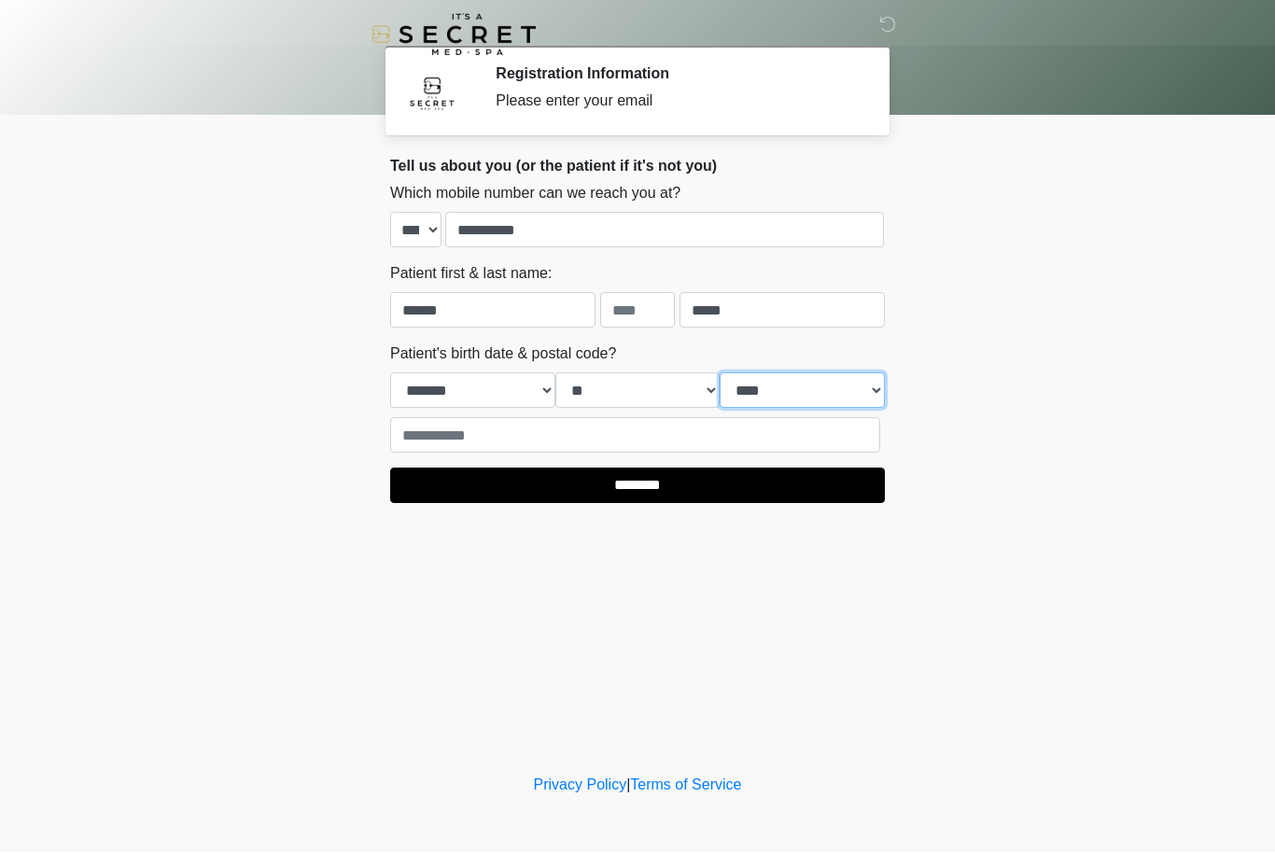 This screenshot has height=853, width=1275. What do you see at coordinates (503, 355) in the screenshot?
I see `label: Patient's birth date & postal code?` at bounding box center [503, 355].